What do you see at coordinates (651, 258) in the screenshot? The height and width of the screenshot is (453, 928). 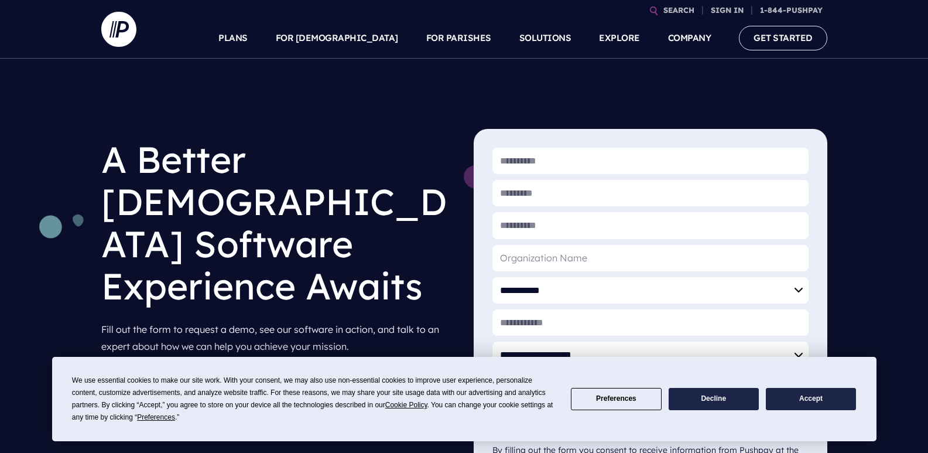 I see `input: Organization Name` at bounding box center [651, 258].